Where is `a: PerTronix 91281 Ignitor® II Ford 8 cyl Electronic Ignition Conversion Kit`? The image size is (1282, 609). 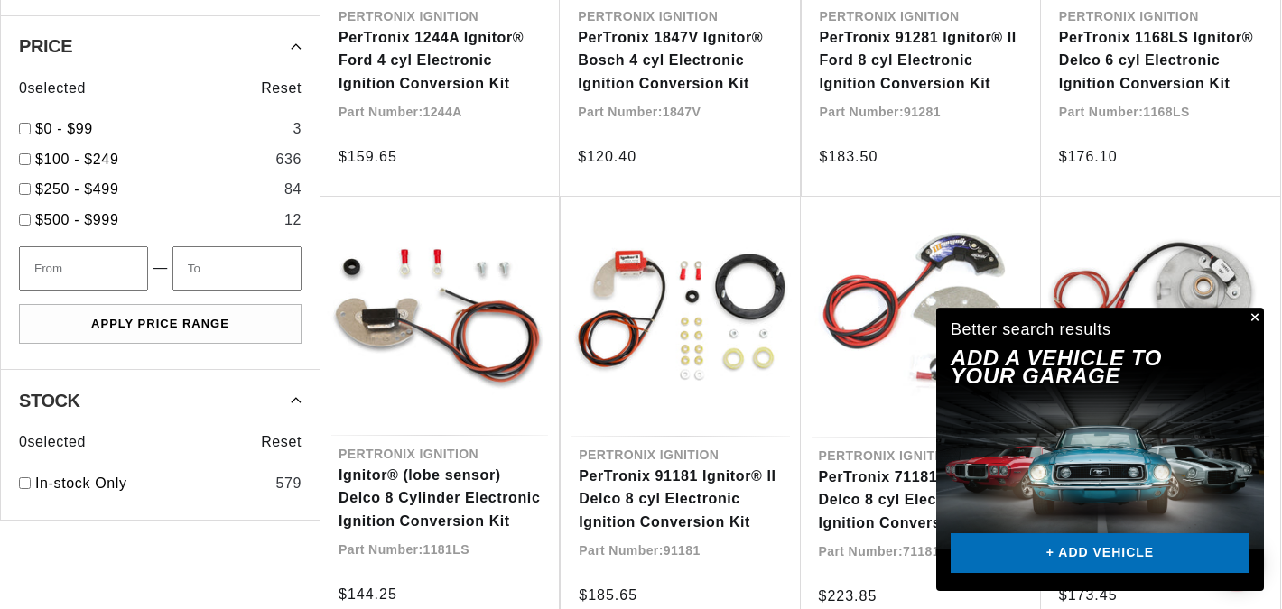 a: PerTronix 91281 Ignitor® II Ford 8 cyl Electronic Ignition Conversion Kit is located at coordinates (921, 60).